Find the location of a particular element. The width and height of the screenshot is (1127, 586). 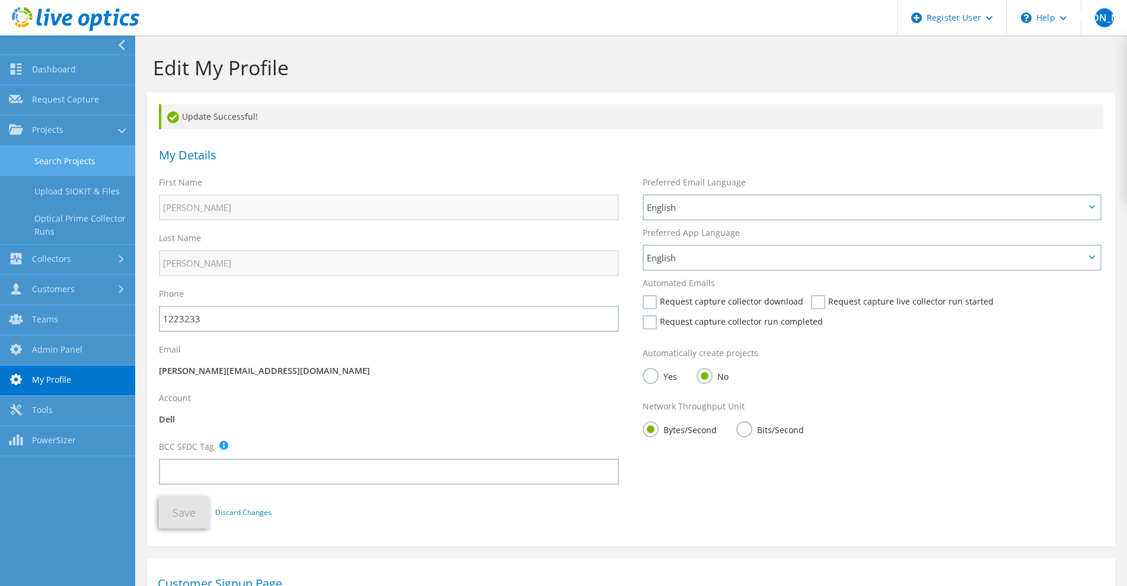

label: Preferred App Language is located at coordinates (691, 233).